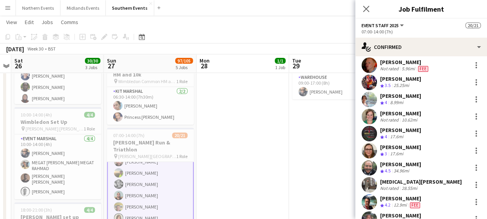  What do you see at coordinates (129, 135) in the screenshot?
I see `span: 07:00-14:00 (7h)` at bounding box center [129, 135].